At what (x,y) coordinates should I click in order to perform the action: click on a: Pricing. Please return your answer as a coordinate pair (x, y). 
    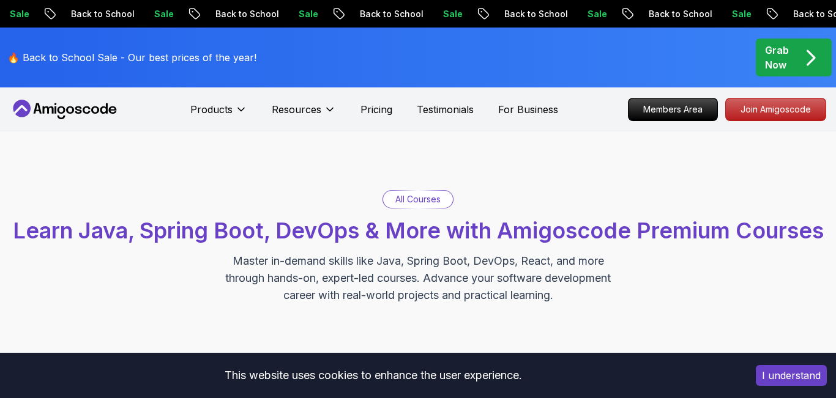
    Looking at the image, I should click on (376, 109).